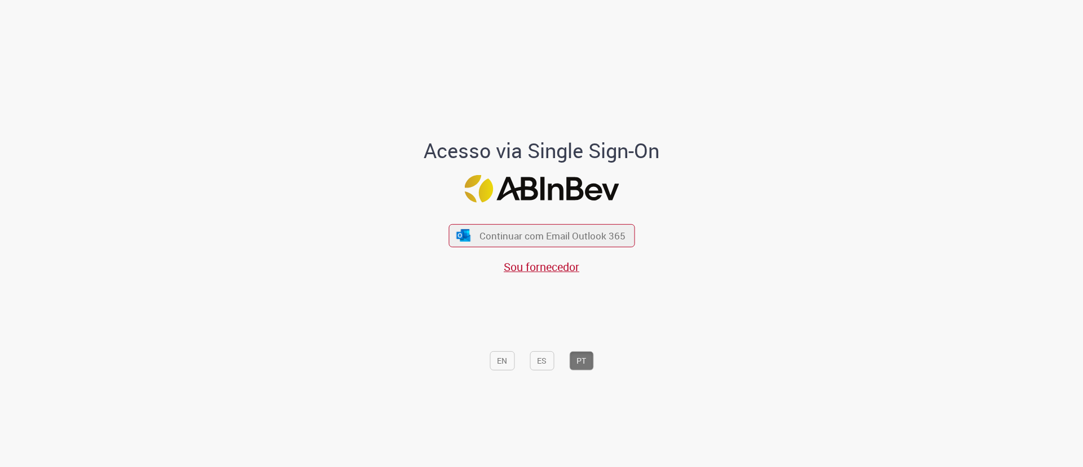 This screenshot has height=467, width=1083. What do you see at coordinates (581, 361) in the screenshot?
I see `button: PT` at bounding box center [581, 361].